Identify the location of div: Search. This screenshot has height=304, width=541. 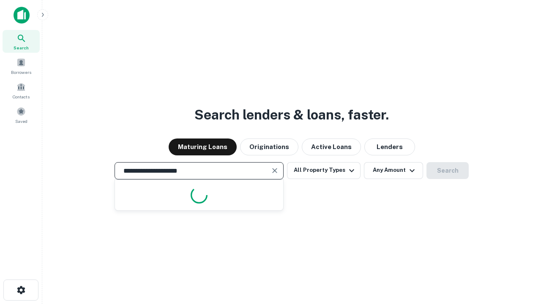
(21, 41).